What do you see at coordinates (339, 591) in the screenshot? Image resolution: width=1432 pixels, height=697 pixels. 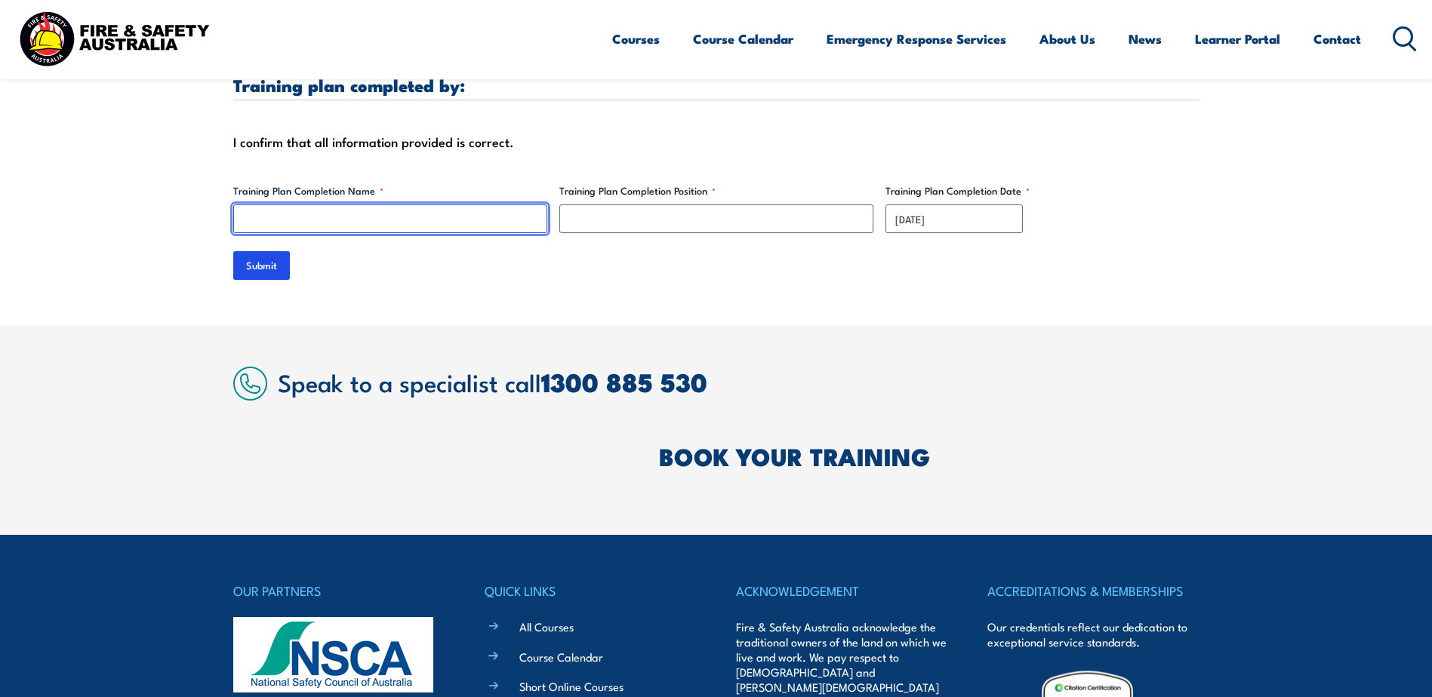 I see `h4: OUR PARTNERS` at bounding box center [339, 591].